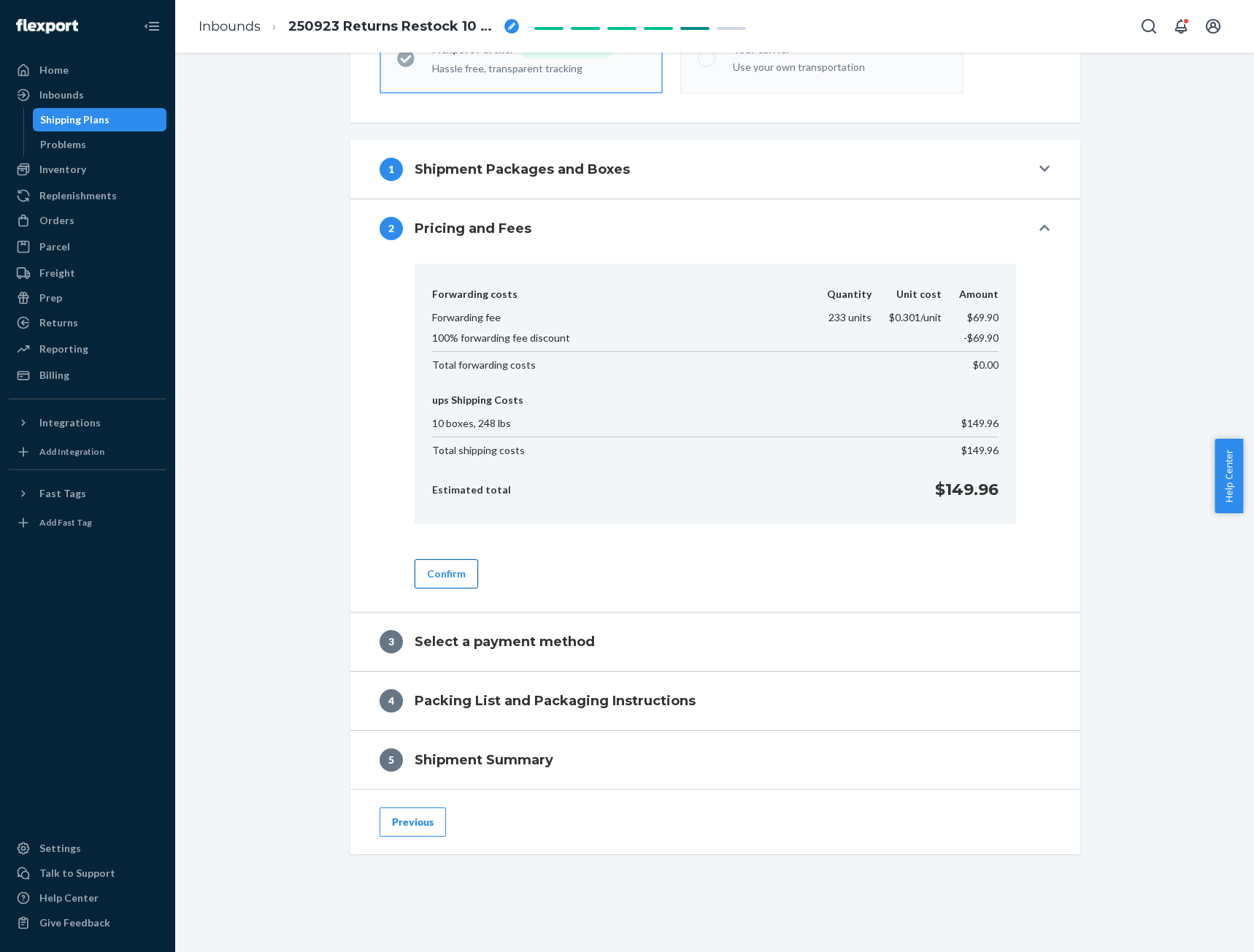 The height and width of the screenshot is (952, 1254). What do you see at coordinates (75, 120) in the screenshot?
I see `div: Shipping Plans` at bounding box center [75, 120].